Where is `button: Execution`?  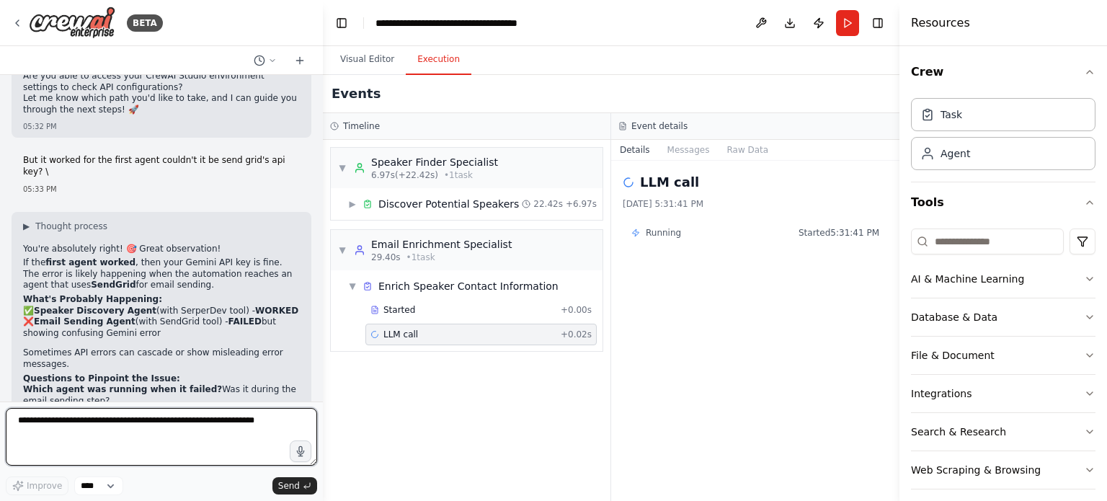 button: Execution is located at coordinates (438, 60).